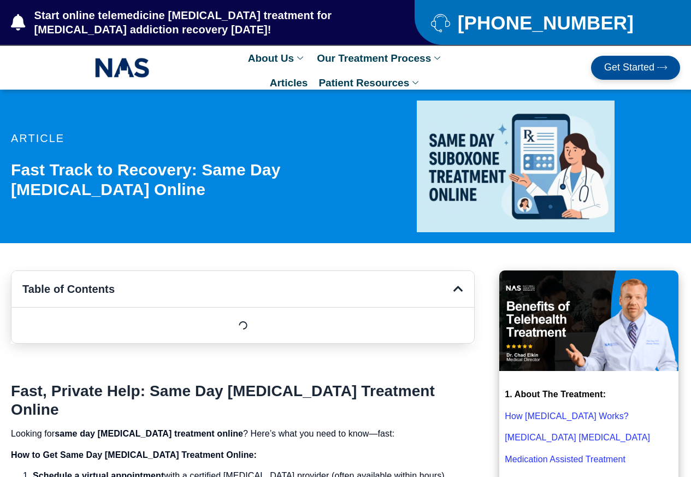  What do you see at coordinates (589, 320) in the screenshot?
I see `img: Benefits of Telehealth Suboxone Treatment that you should know` at bounding box center [589, 320].